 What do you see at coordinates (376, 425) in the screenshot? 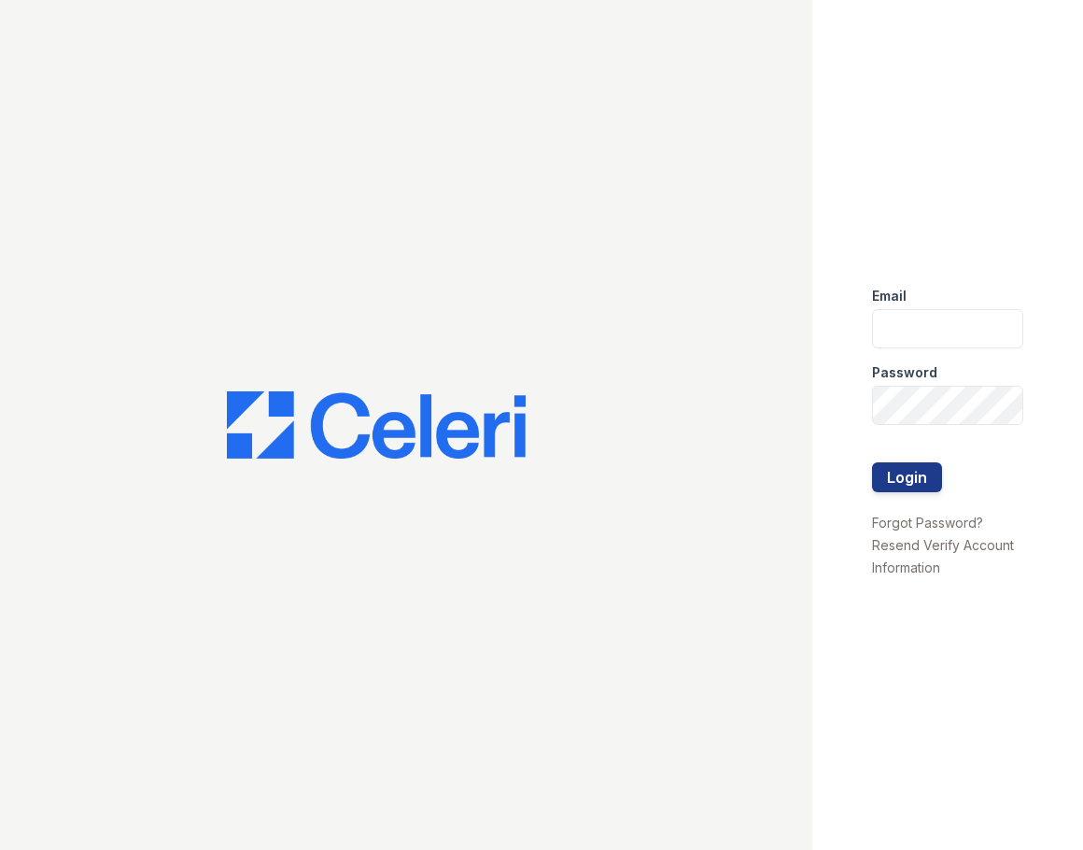
I see `img: CE_Logo_Blue-a8612792a0a2168367f1c8372b55b34899dd931a85d93a1a3d3e32e68fde9ad4.png` at bounding box center [376, 425].